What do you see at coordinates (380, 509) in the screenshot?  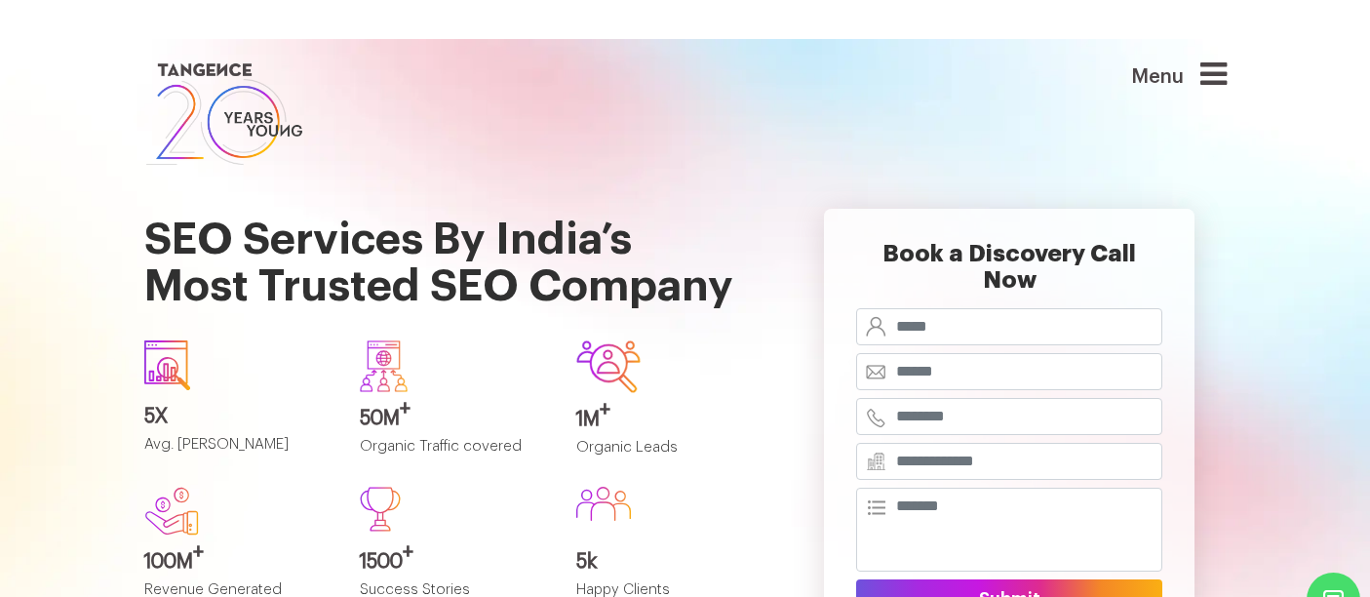 I see `img: Path%20473.svg` at bounding box center [380, 509].